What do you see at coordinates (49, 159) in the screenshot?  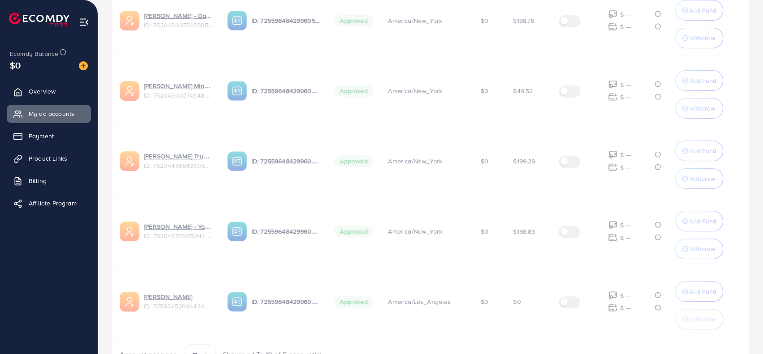 I see `a: Product Links` at bounding box center [49, 159].